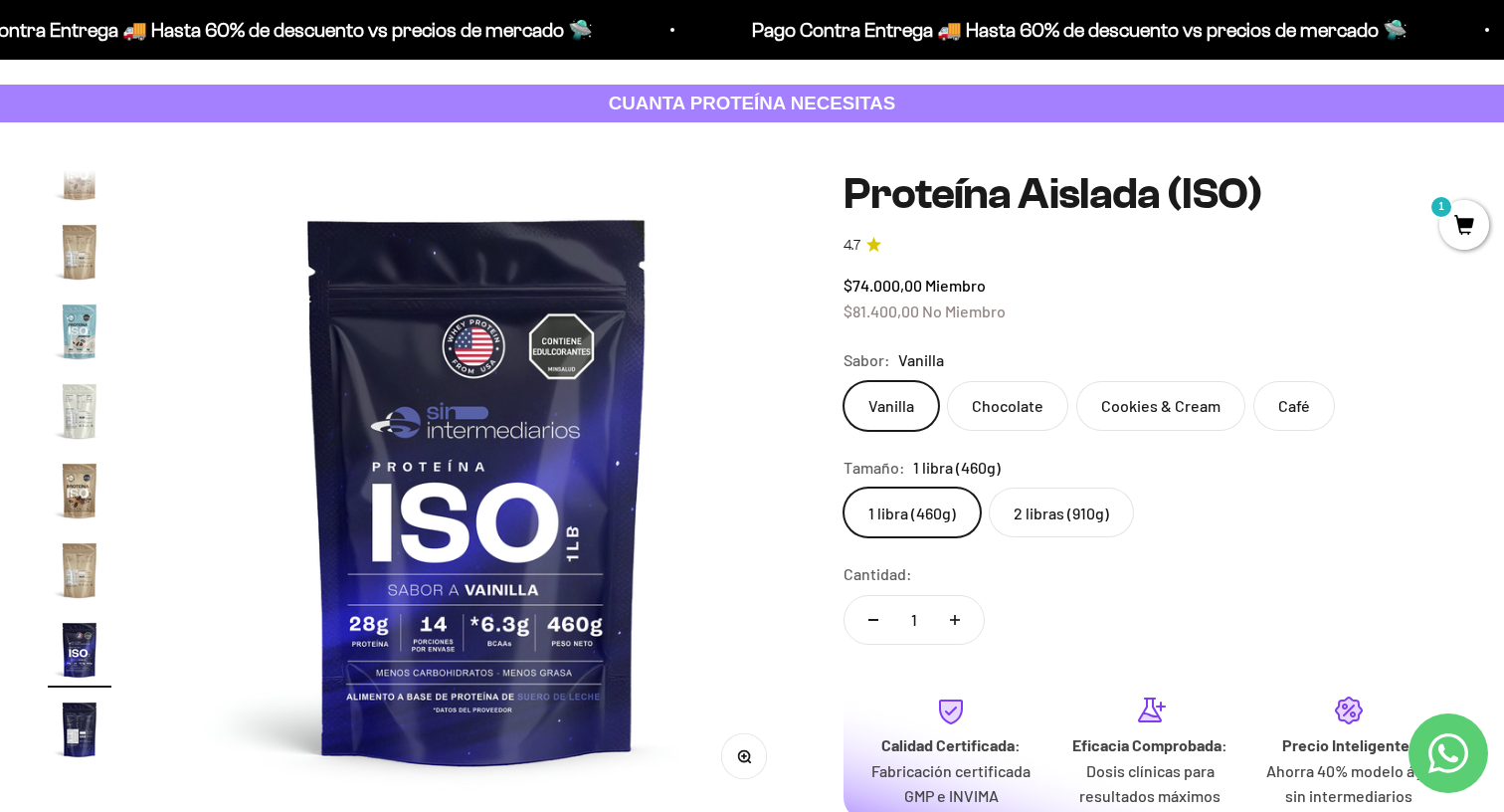 This screenshot has width=1504, height=812. Describe the element at coordinates (80, 653) in the screenshot. I see `button: Ir al artículo 16` at that location.